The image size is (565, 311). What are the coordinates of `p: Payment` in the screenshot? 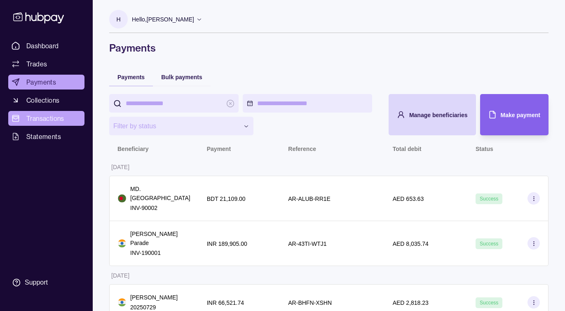 It's located at (219, 149).